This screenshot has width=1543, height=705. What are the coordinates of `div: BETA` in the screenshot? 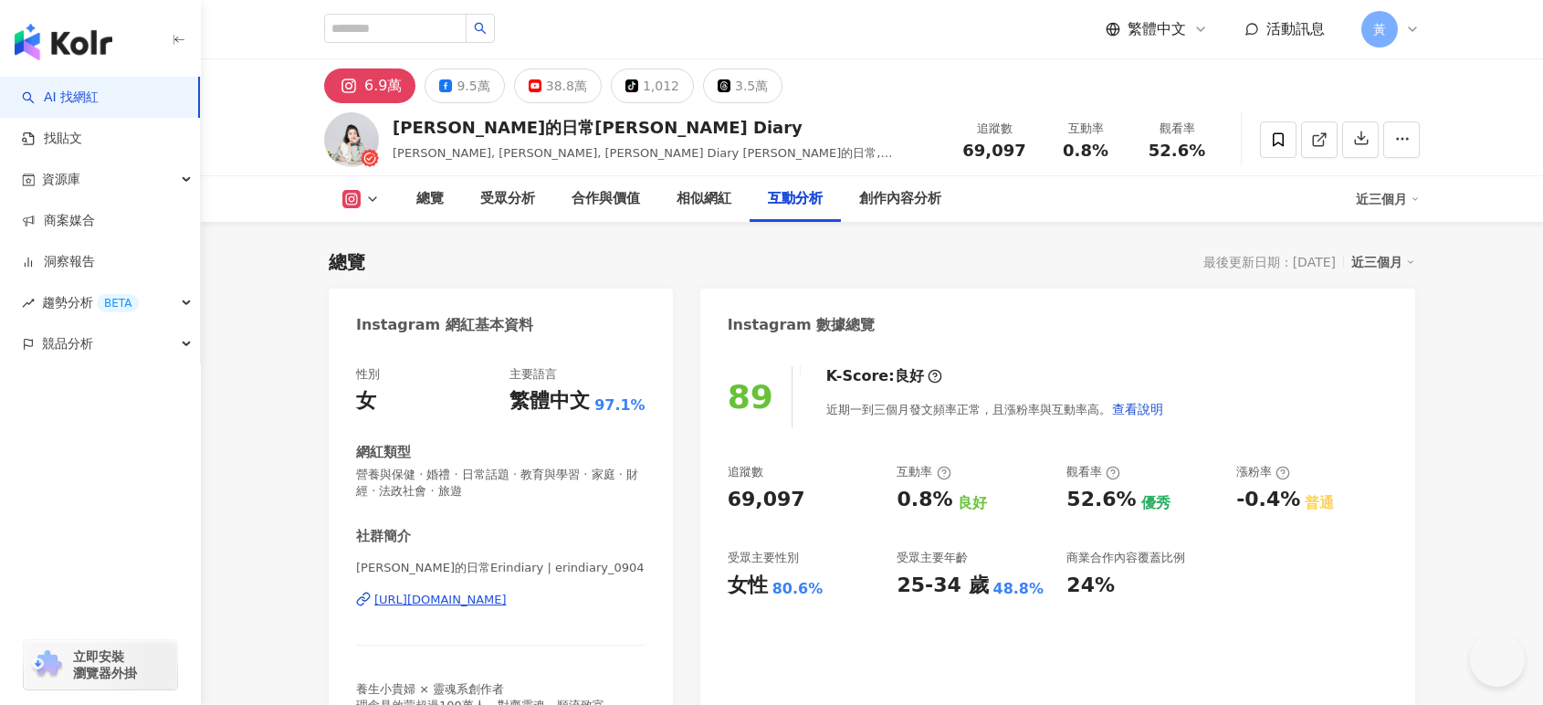 It's located at (118, 303).